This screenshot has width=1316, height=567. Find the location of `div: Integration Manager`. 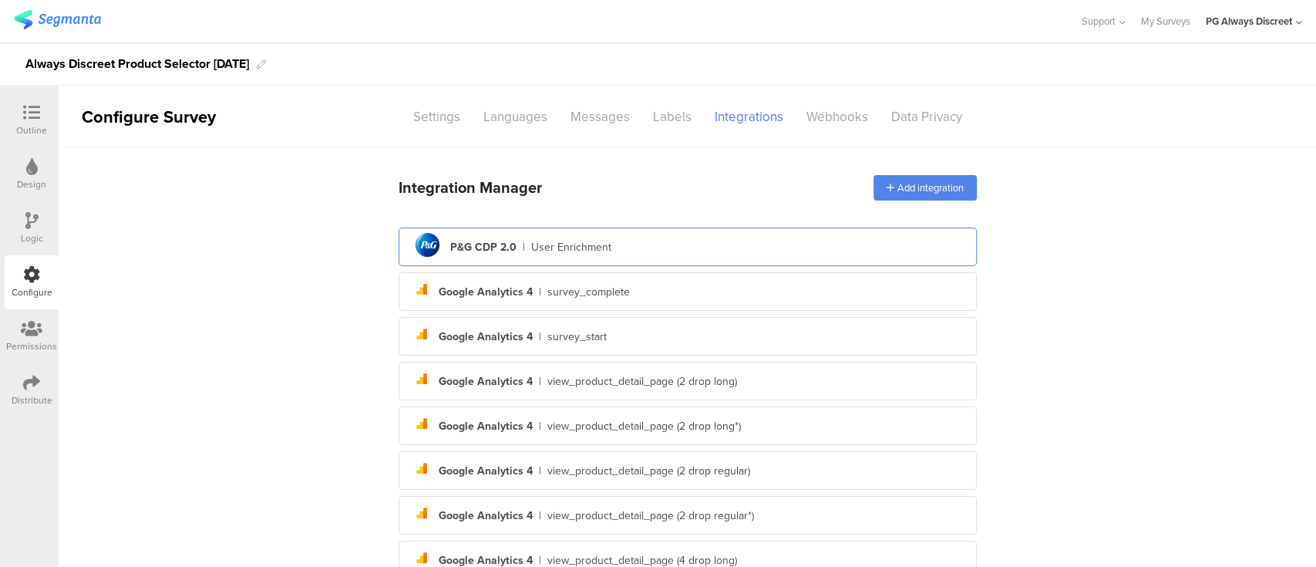

div: Integration Manager is located at coordinates (470, 187).